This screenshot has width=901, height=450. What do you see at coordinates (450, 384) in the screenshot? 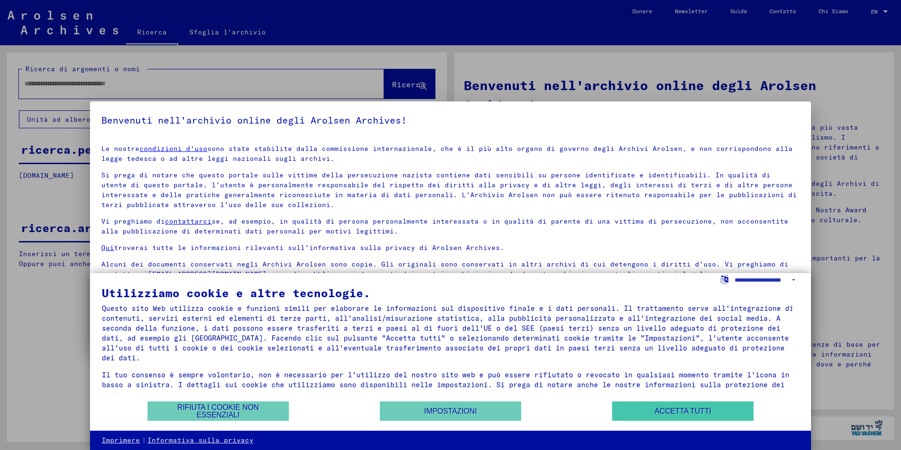
I see `div: Il tuo consenso è sempre volontario, non è necessario per l'utilizzo del nostro sito web e può es...` at bounding box center [450, 384].